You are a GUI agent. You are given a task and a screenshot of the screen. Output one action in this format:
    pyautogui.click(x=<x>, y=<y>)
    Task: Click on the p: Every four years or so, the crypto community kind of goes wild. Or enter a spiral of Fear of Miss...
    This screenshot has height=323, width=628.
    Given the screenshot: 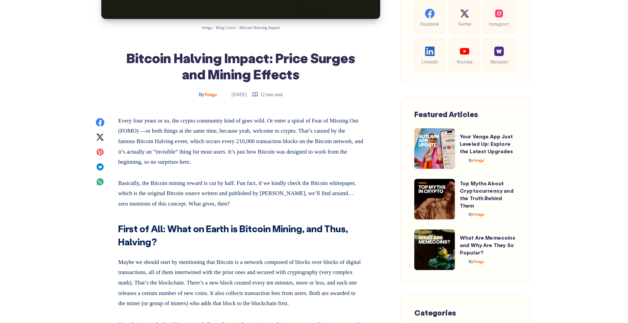 What is the action you would take?
    pyautogui.click(x=241, y=141)
    